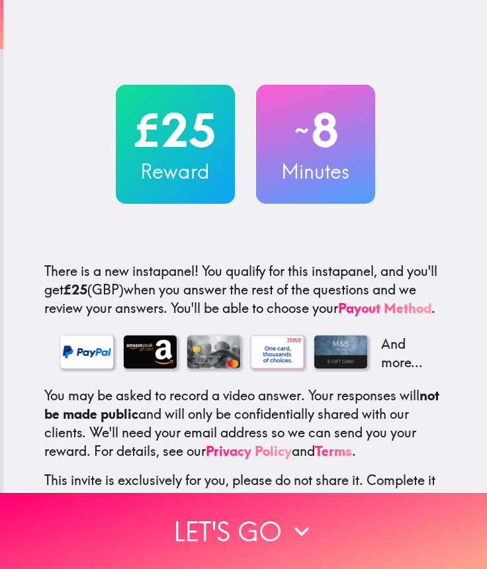 Image resolution: width=487 pixels, height=569 pixels. What do you see at coordinates (245, 423) in the screenshot?
I see `p: You may be asked to record a video answer. Your responses will and will only be confidentially sh...` at bounding box center [245, 423].